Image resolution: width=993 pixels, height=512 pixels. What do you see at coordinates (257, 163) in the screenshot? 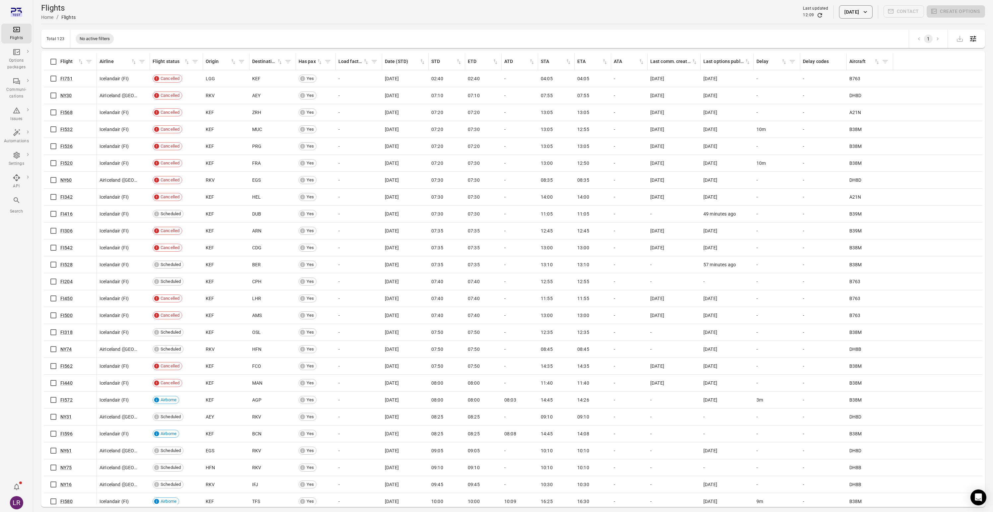
I see `span: FRA` at bounding box center [257, 163].